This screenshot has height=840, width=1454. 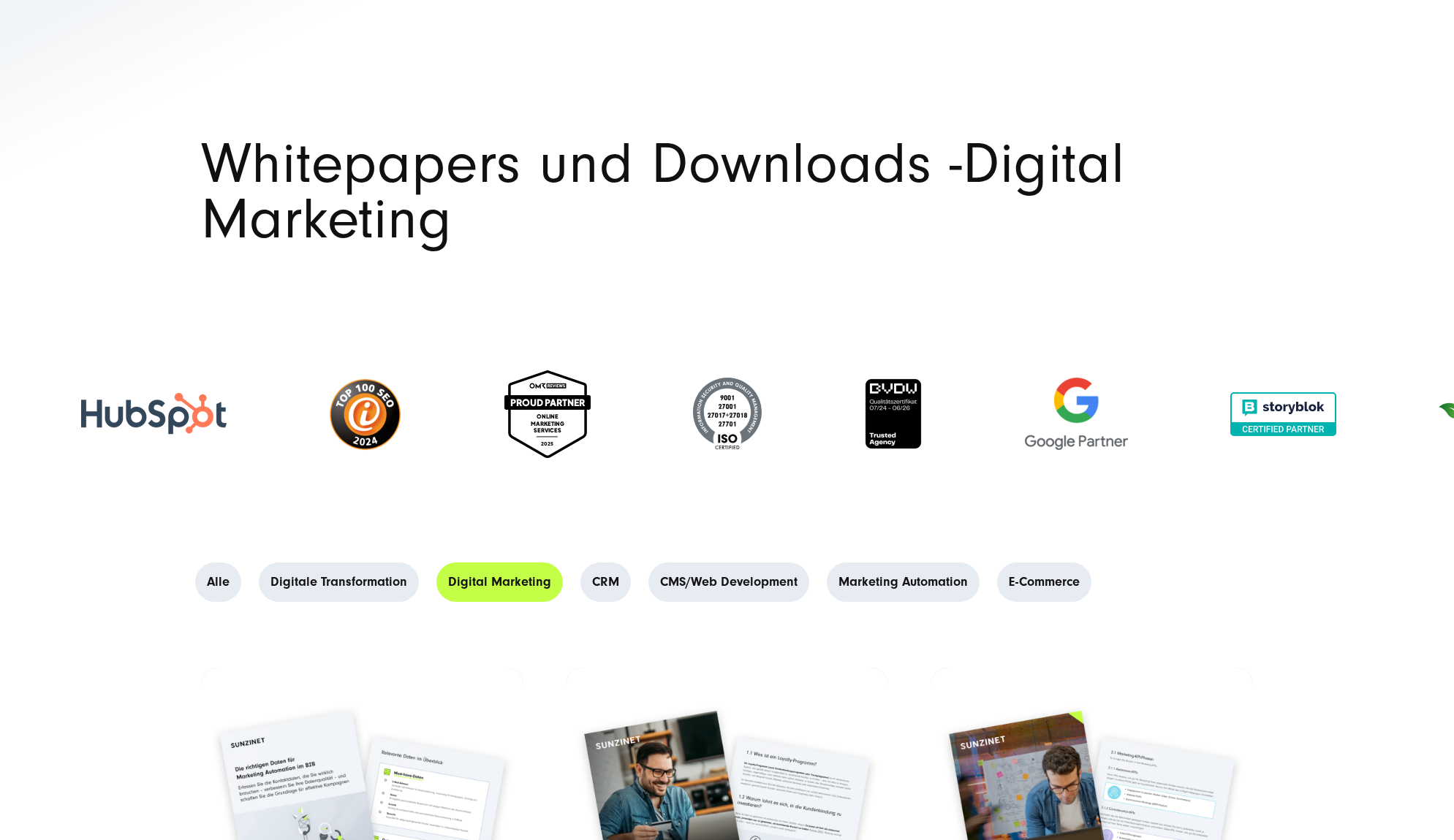 I want to click on a: CMS/Web Development, so click(x=729, y=582).